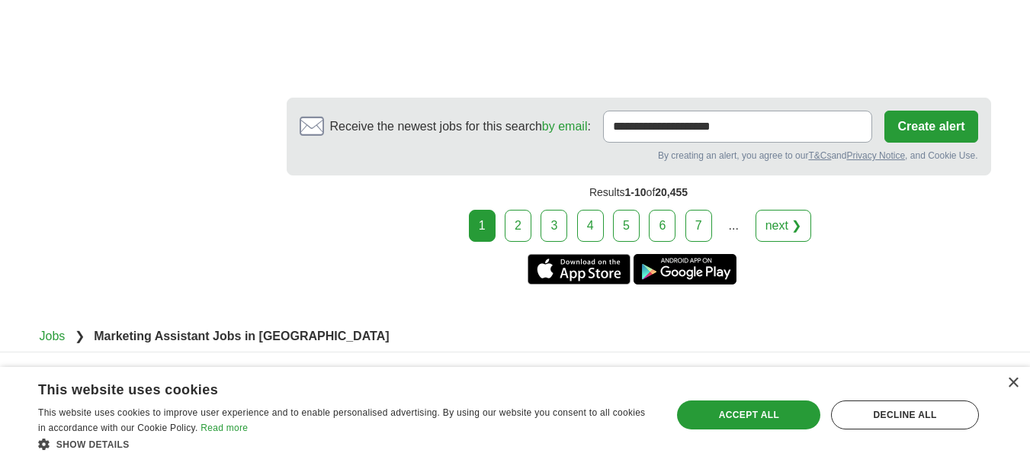 This screenshot has height=463, width=1030. What do you see at coordinates (685, 269) in the screenshot?
I see `a: Get the Android app` at bounding box center [685, 269].